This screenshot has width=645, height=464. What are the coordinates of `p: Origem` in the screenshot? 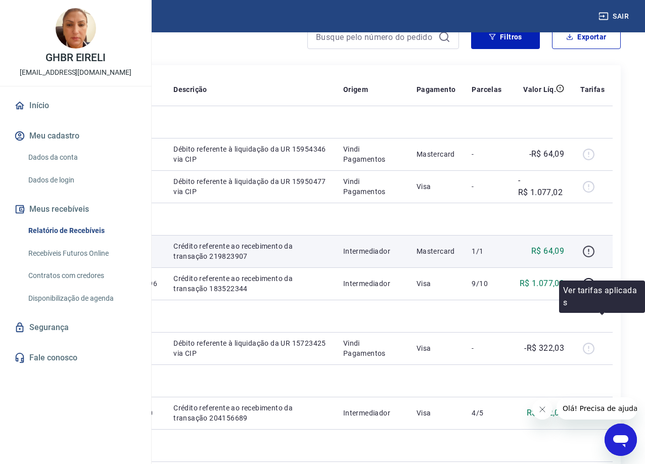 It's located at (355, 89).